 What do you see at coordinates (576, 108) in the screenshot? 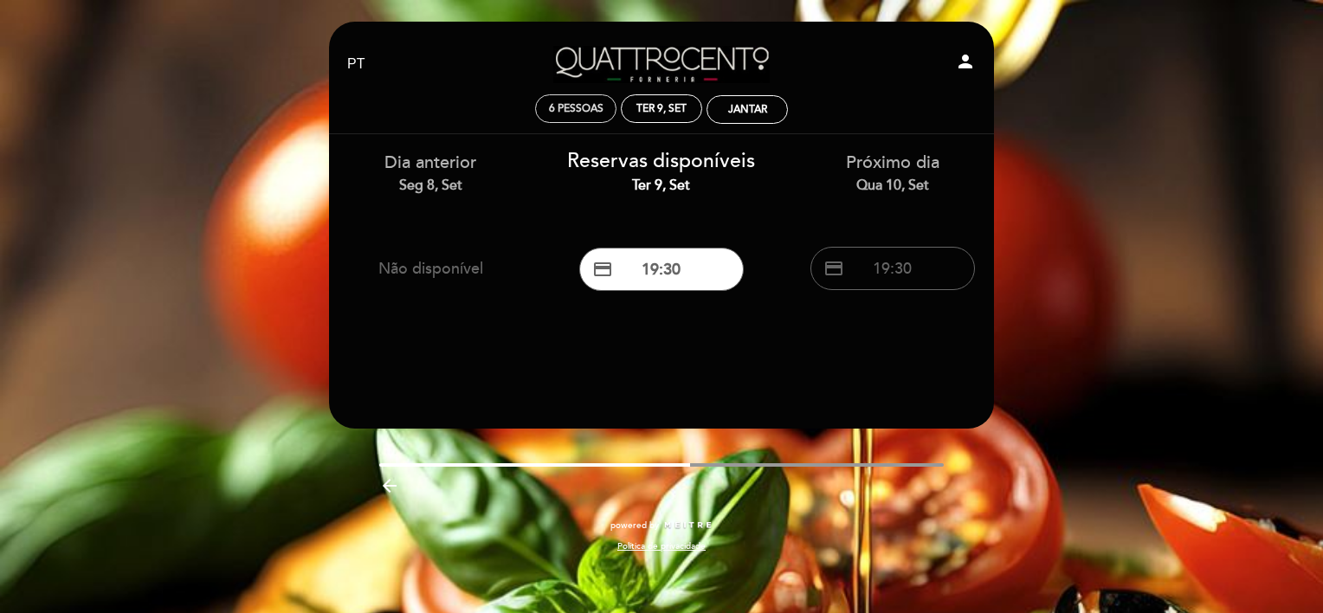
I see `span: 6 pessoas` at bounding box center [576, 108].